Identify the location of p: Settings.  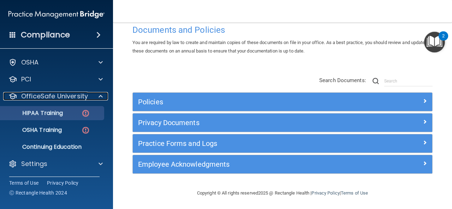
(34, 164).